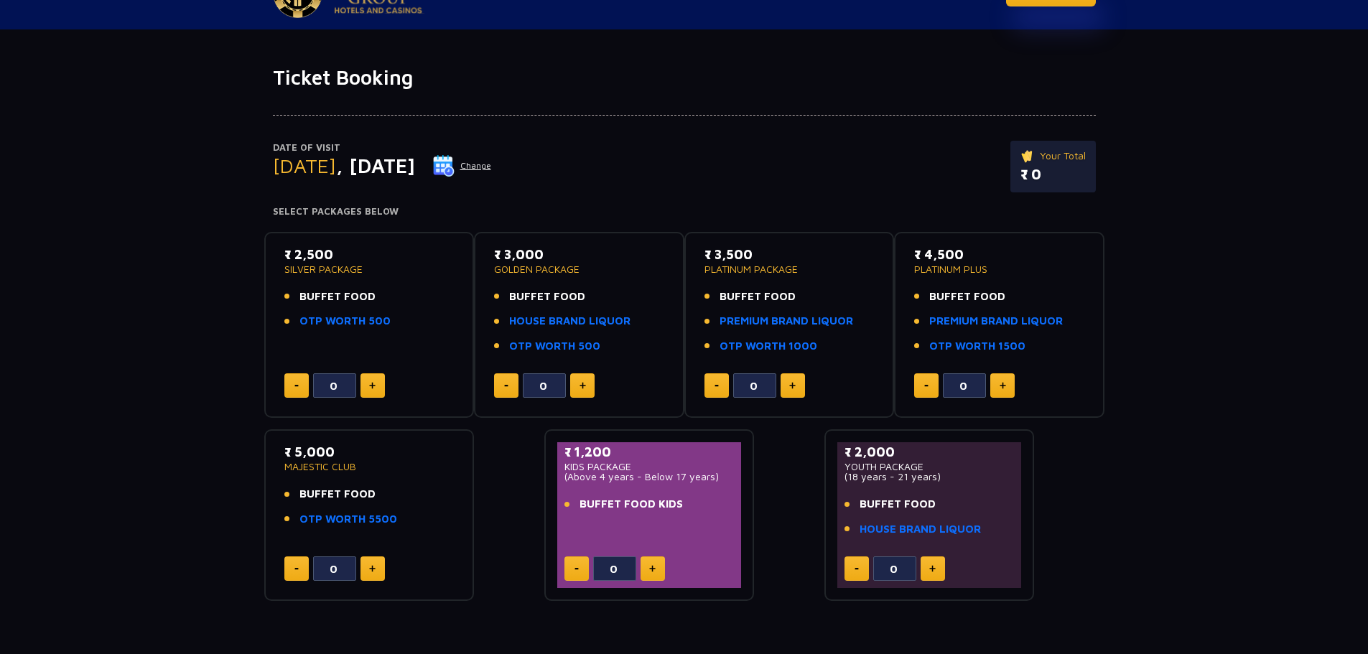  What do you see at coordinates (1028, 156) in the screenshot?
I see `img: ticket` at bounding box center [1028, 156].